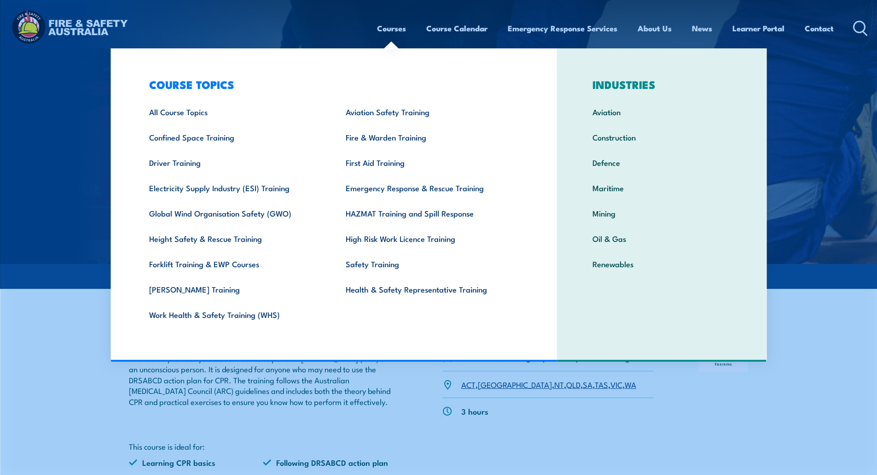  What do you see at coordinates (563, 28) in the screenshot?
I see `a: Emergency Response Services` at bounding box center [563, 28].